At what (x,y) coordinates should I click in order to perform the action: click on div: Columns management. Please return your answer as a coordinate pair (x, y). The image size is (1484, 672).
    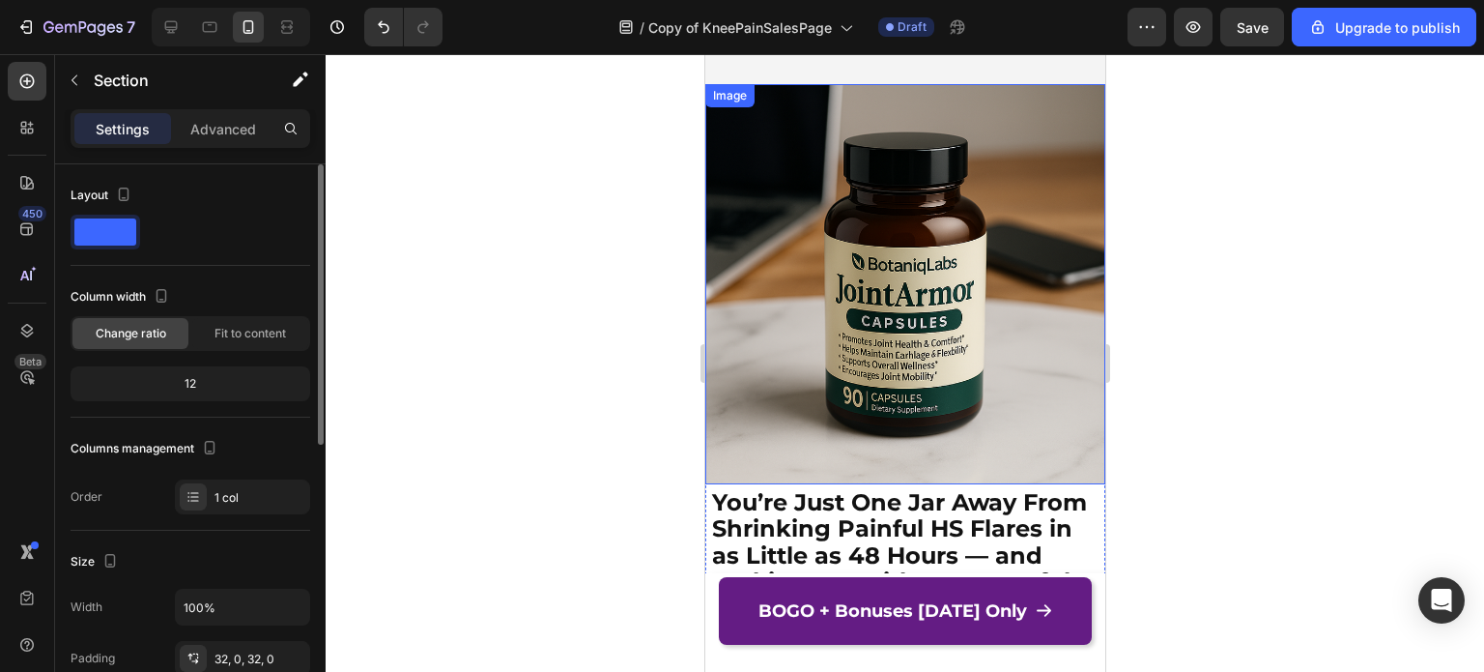
    Looking at the image, I should click on (146, 448).